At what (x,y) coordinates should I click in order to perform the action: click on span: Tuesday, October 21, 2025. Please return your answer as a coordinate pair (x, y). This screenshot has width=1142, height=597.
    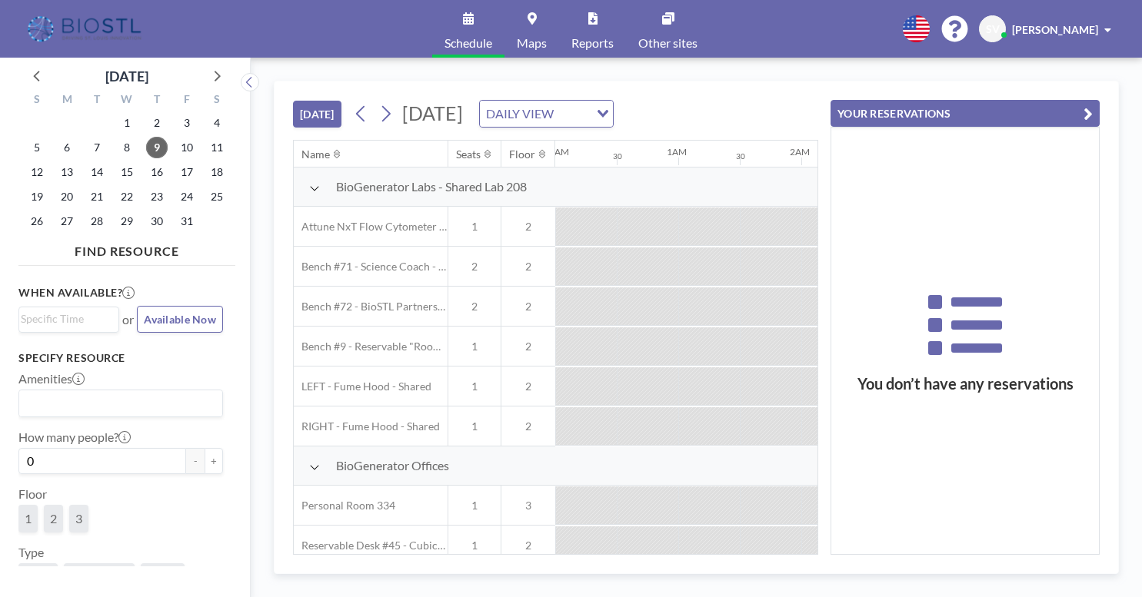
    Looking at the image, I should click on (97, 197).